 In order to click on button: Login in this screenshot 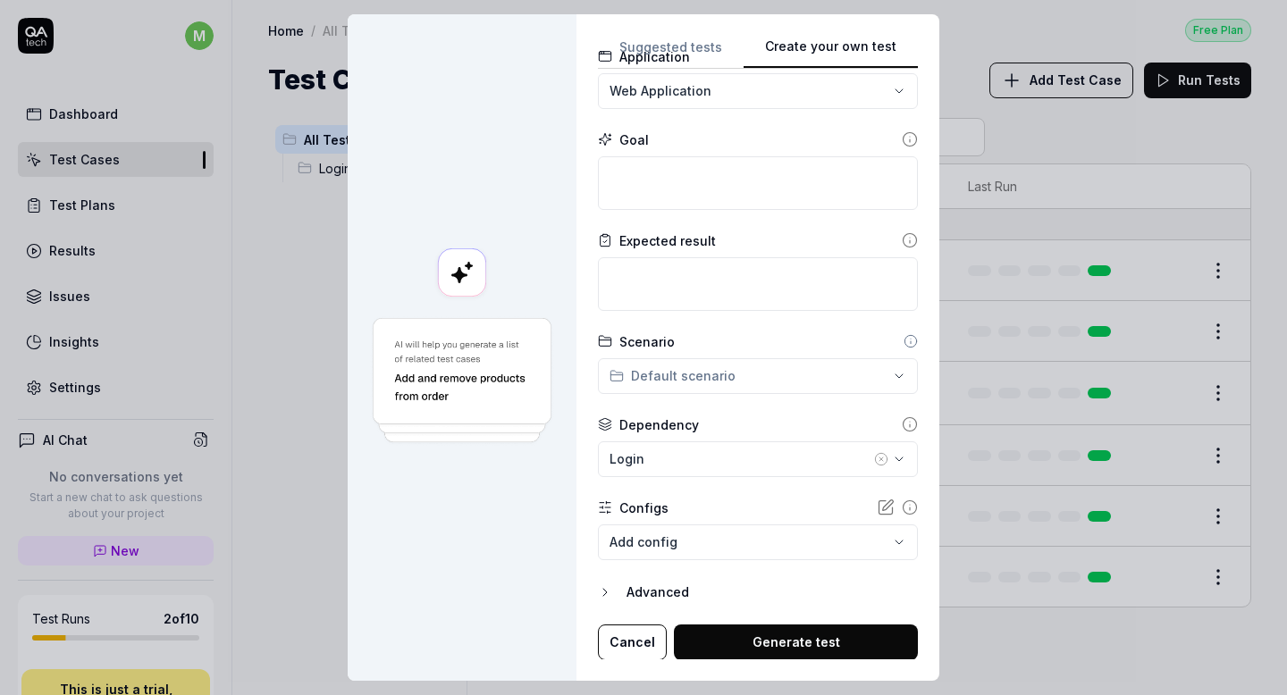, I will do `click(758, 459)`.